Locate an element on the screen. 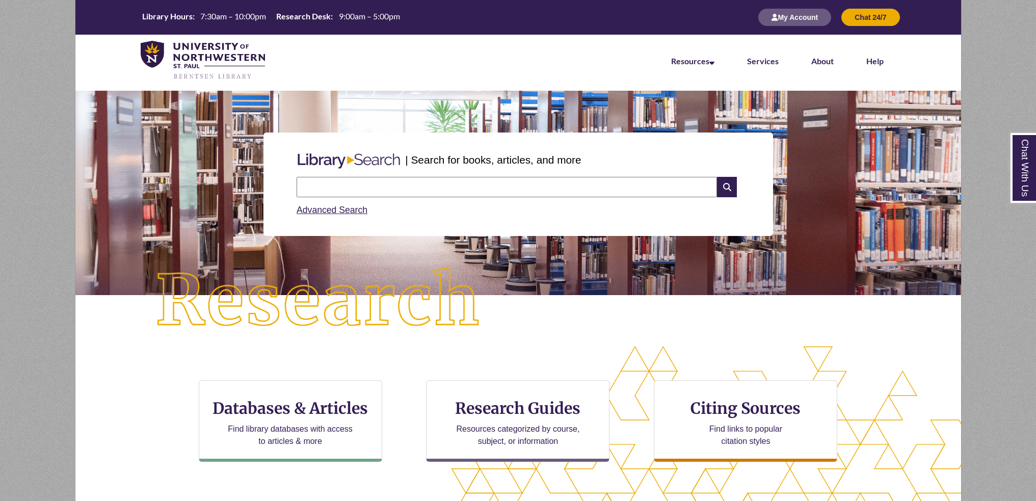 The height and width of the screenshot is (501, 1036). p: | Search for books, articles, and more is located at coordinates (493, 160).